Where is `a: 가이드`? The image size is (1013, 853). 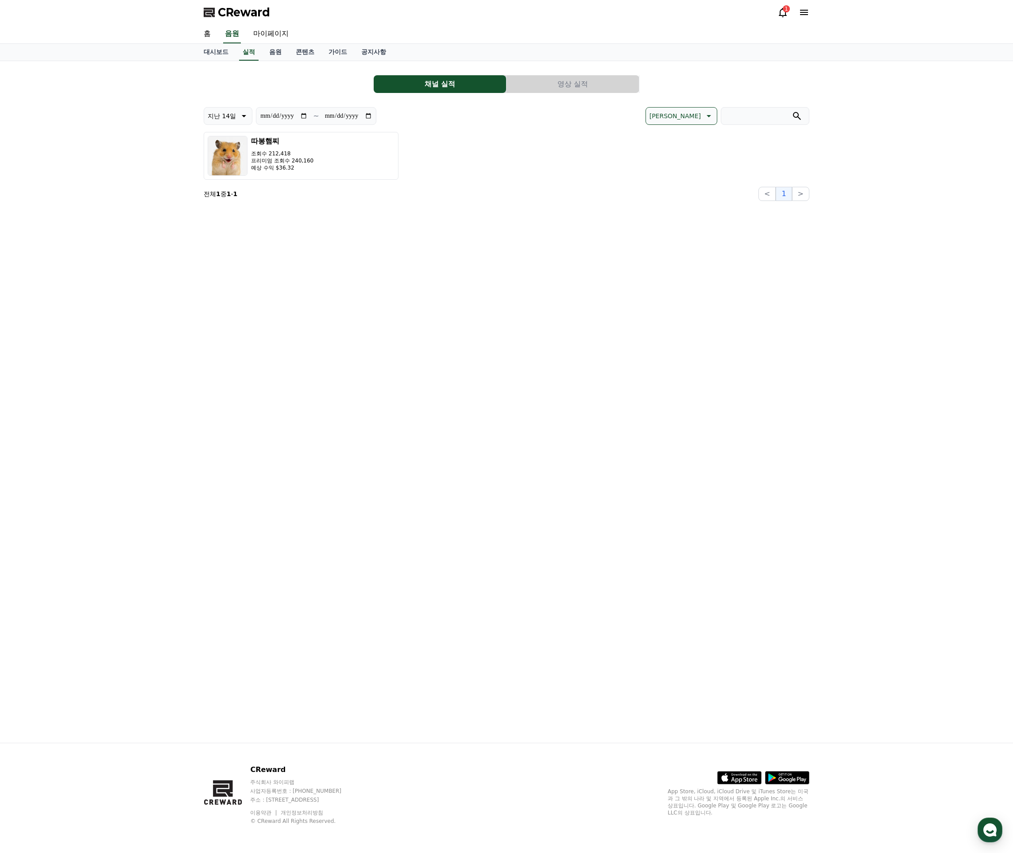
a: 가이드 is located at coordinates (338, 52).